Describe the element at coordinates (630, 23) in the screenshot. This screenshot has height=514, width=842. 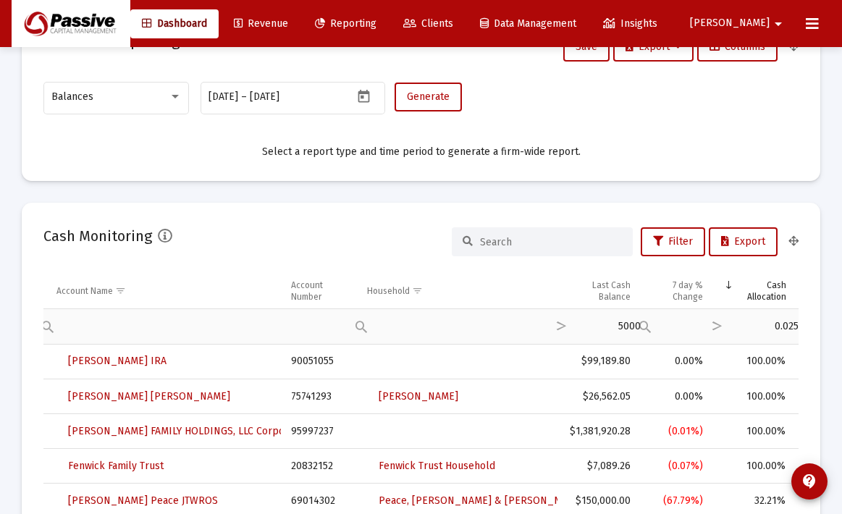
I see `span: Insights` at that location.